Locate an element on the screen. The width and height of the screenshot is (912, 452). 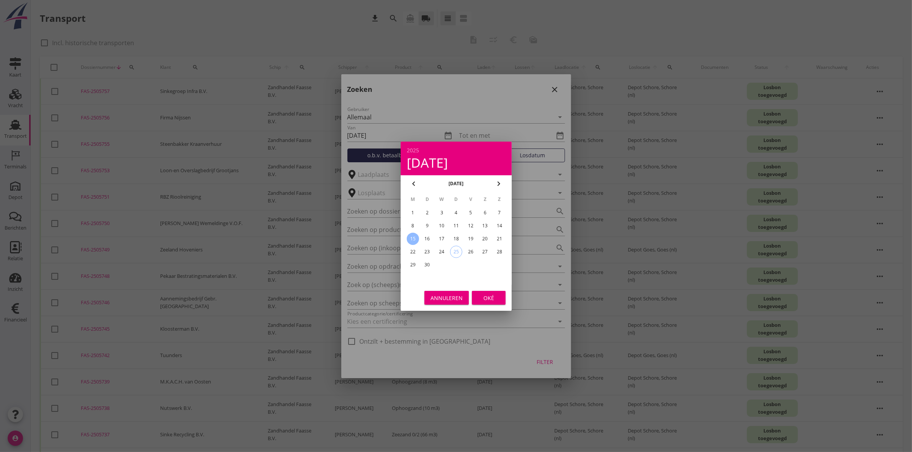
button: 20 is located at coordinates (485, 239).